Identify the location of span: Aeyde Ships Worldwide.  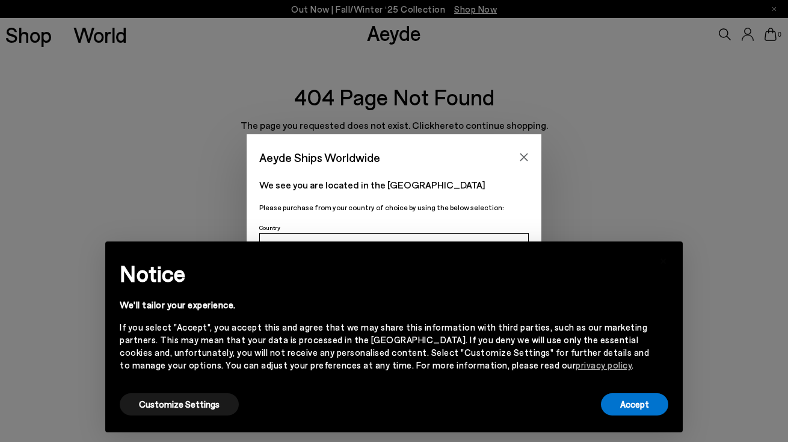
(320, 157).